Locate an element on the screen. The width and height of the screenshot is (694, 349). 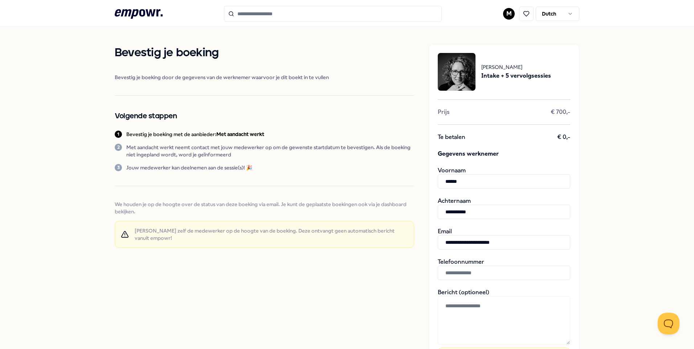
div: Telefoonnummer is located at coordinates (504, 270).